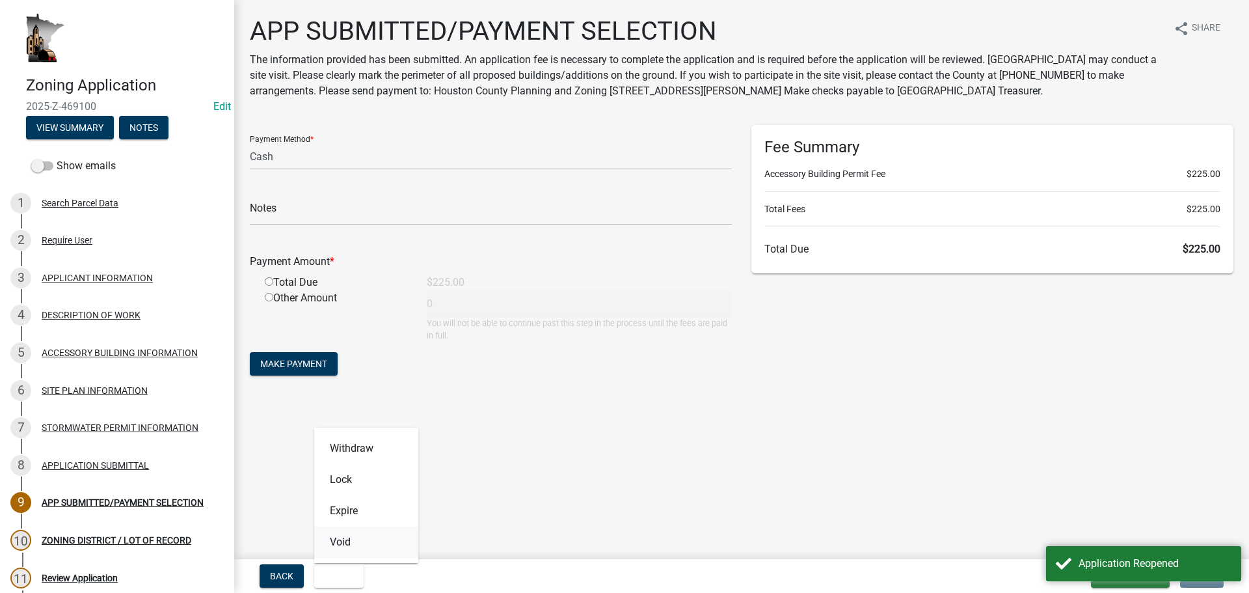 Image resolution: width=1249 pixels, height=593 pixels. What do you see at coordinates (366, 495) in the screenshot?
I see `div: Void` at bounding box center [366, 495].